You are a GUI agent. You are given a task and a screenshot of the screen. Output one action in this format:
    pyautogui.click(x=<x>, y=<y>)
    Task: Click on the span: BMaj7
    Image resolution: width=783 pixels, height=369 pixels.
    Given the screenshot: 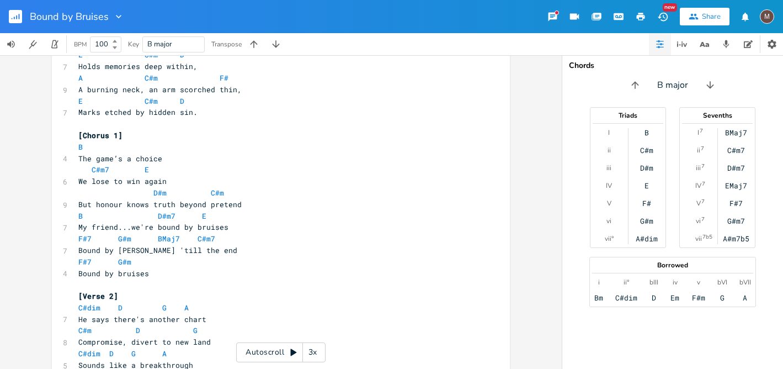 What is the action you would take?
    pyautogui.click(x=169, y=238)
    